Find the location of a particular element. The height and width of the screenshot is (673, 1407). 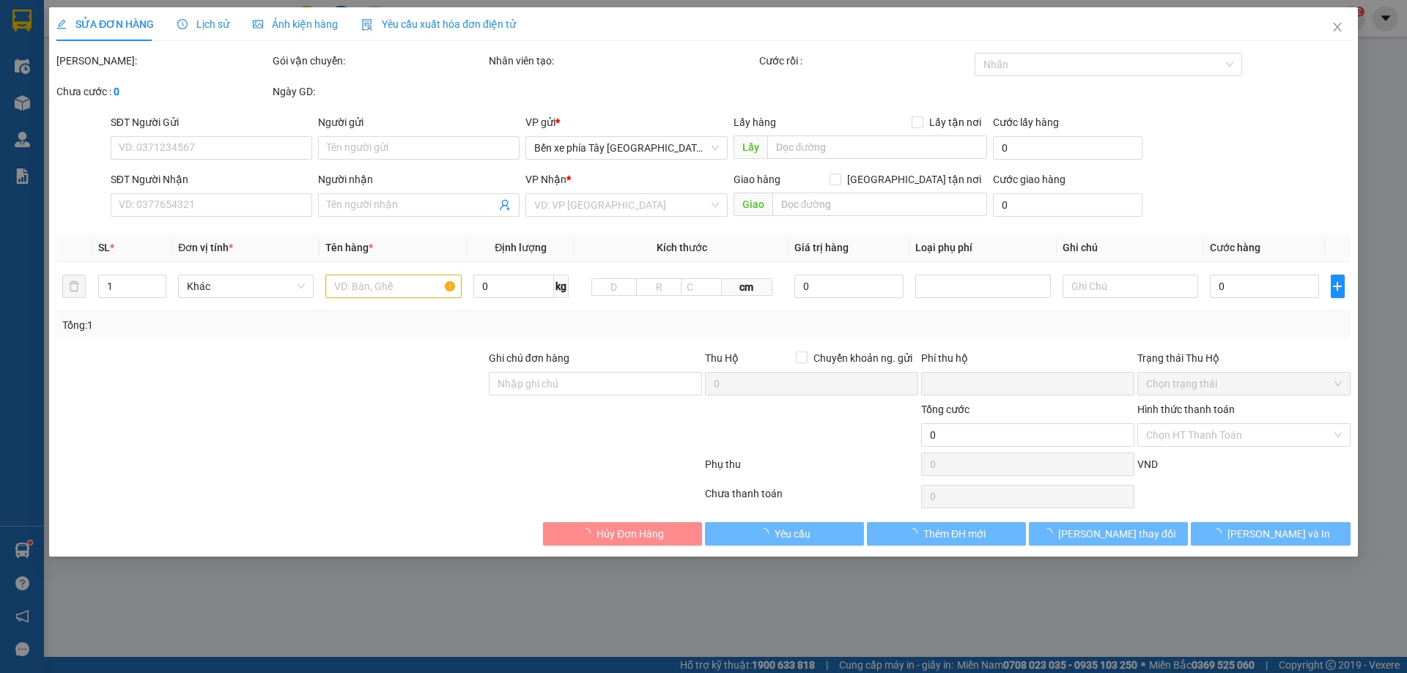

span: Khác is located at coordinates (246, 286).